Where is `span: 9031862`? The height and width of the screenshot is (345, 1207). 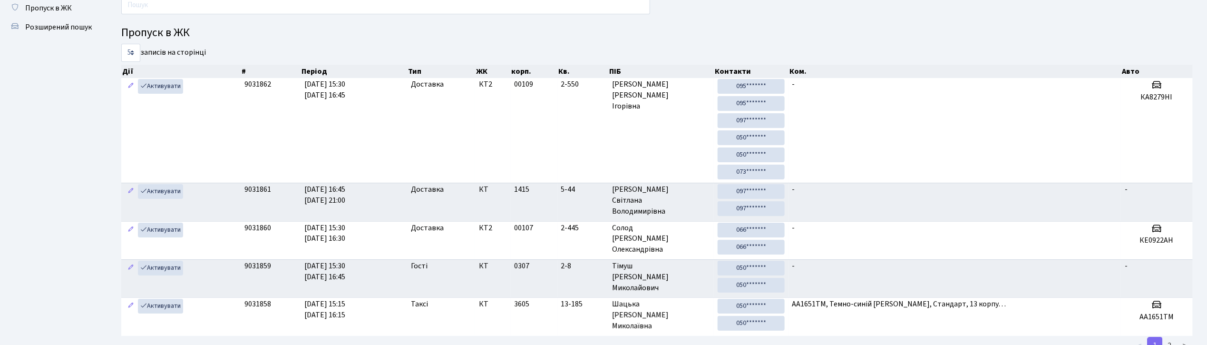 span: 9031862 is located at coordinates (258, 84).